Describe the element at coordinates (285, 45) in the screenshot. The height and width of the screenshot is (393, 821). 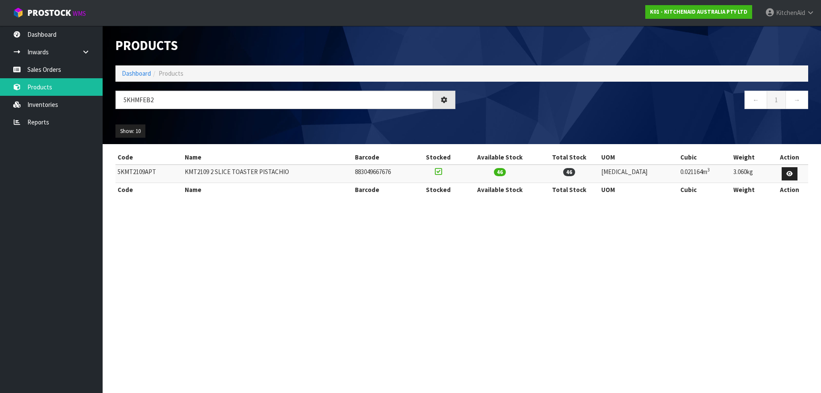
I see `h1: Products` at that location.